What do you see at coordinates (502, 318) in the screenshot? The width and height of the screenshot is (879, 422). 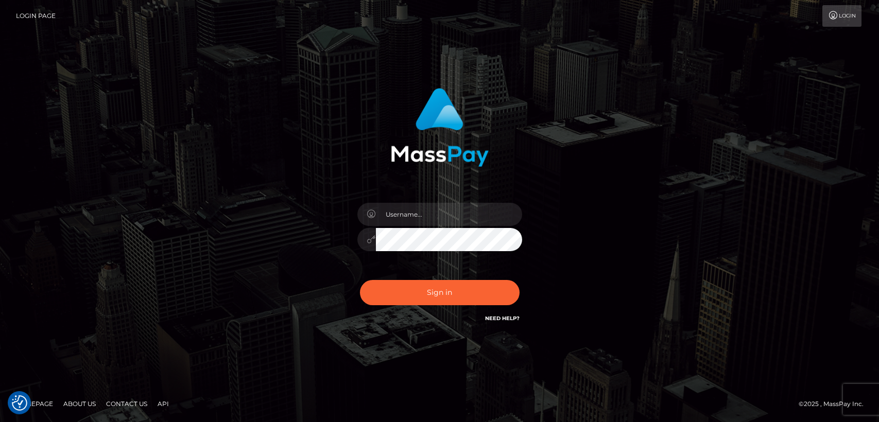 I see `a: Need Help?` at bounding box center [502, 318].